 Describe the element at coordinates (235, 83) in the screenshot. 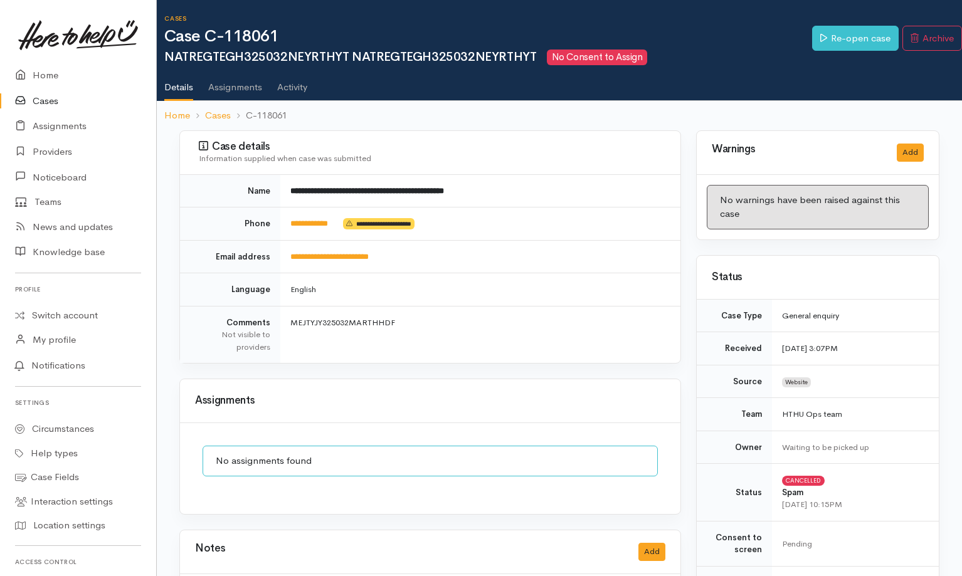

I see `a: Assignments` at that location.